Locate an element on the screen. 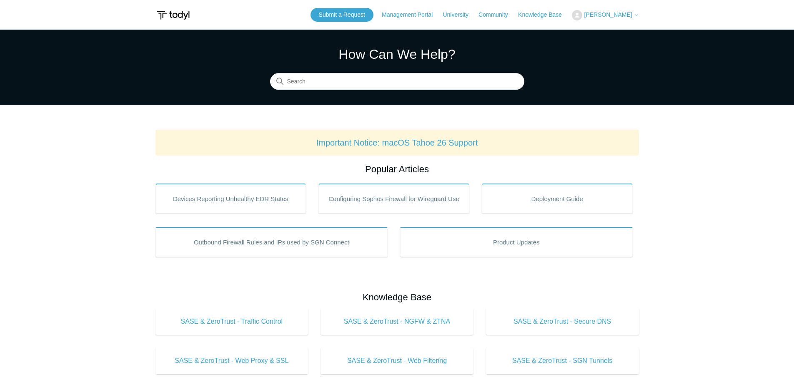 The width and height of the screenshot is (794, 380). a: Configuring Sophos Firewall for Wireguard Use is located at coordinates (394, 198).